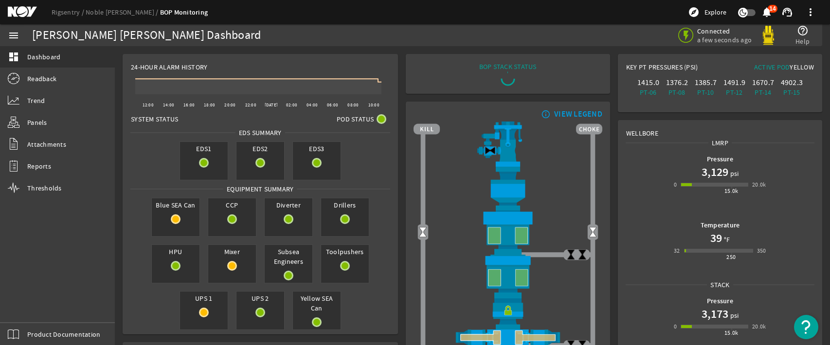 The height and width of the screenshot is (345, 830). Describe the element at coordinates (705, 83) in the screenshot. I see `div: 1385.7` at that location.